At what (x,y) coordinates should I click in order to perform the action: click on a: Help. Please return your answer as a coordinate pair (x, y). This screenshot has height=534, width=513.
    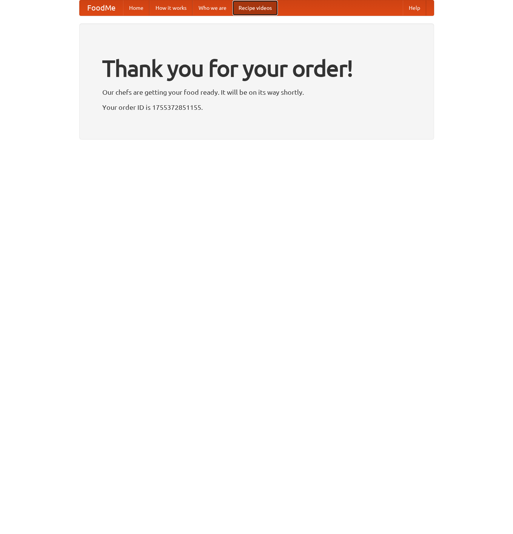
    Looking at the image, I should click on (415, 8).